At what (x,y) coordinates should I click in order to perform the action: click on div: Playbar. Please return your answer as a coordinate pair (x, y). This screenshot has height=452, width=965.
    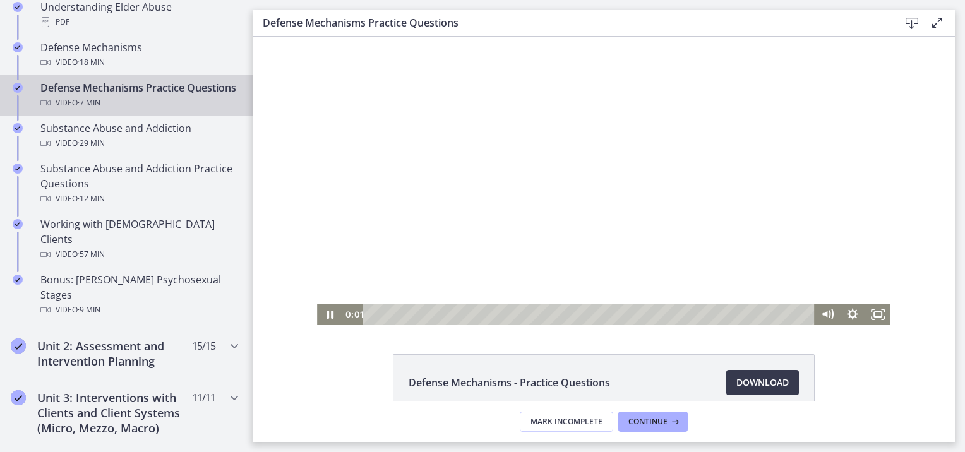
    Looking at the image, I should click on (338, 278).